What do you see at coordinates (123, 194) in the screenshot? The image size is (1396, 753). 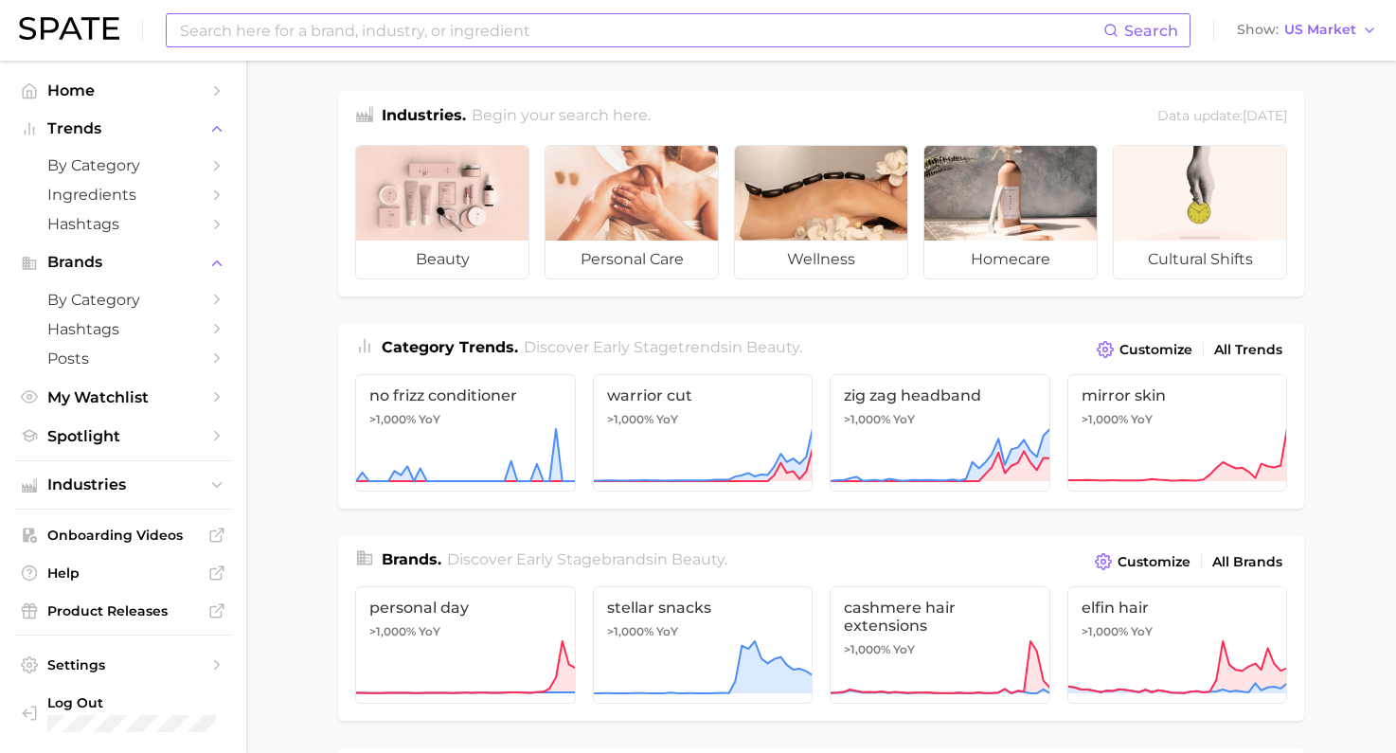 I see `span: Ingredients` at bounding box center [123, 194].